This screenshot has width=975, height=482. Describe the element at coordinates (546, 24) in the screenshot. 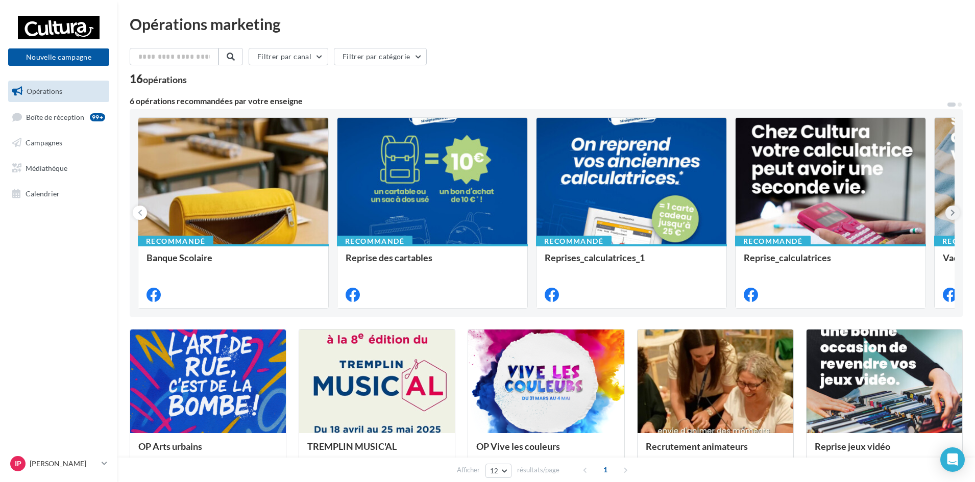

I see `div: Opérations marketing` at that location.